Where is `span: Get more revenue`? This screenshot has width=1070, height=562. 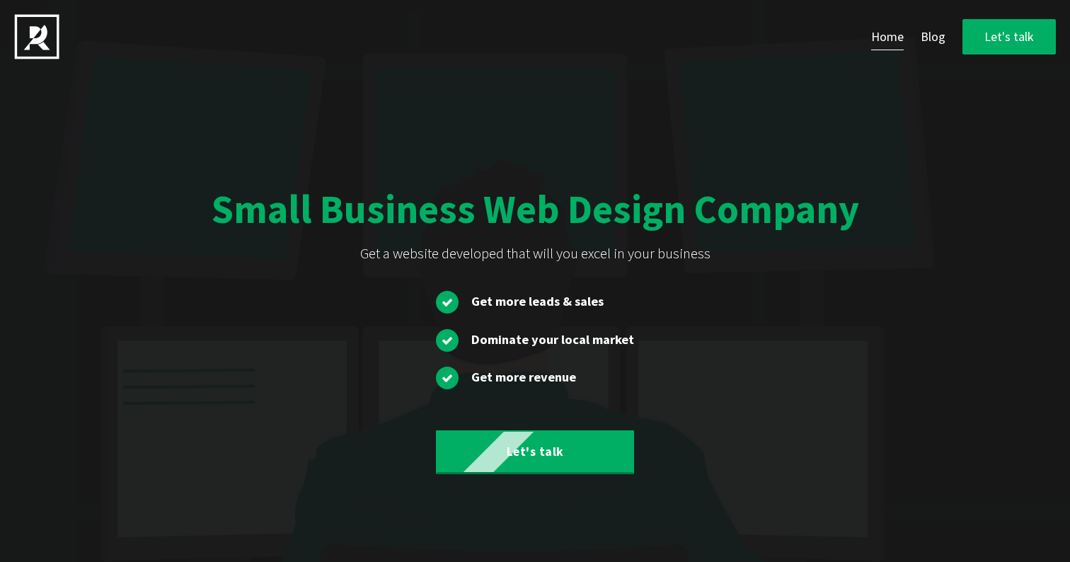
span: Get more revenue is located at coordinates (524, 376).